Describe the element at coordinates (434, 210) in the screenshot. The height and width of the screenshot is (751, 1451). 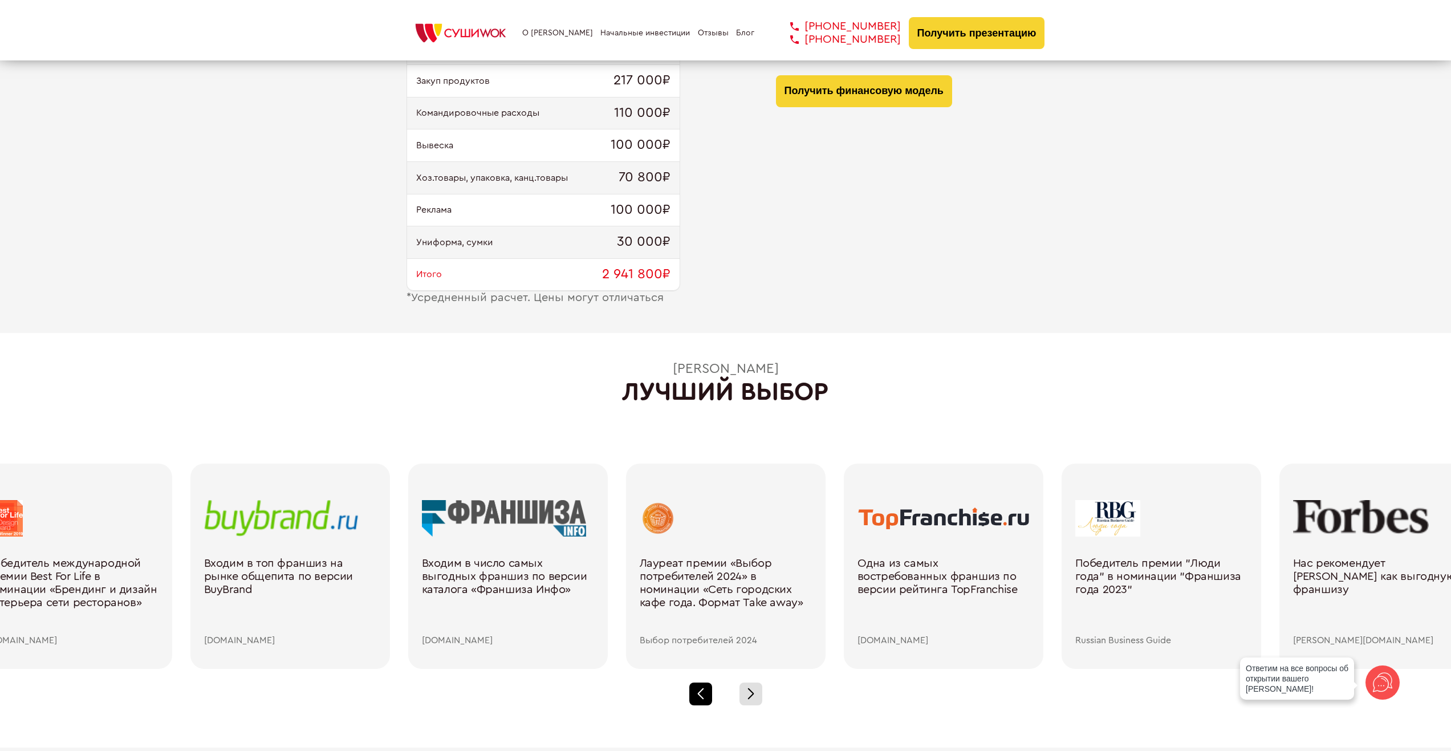
I see `span: Реклама` at that location.